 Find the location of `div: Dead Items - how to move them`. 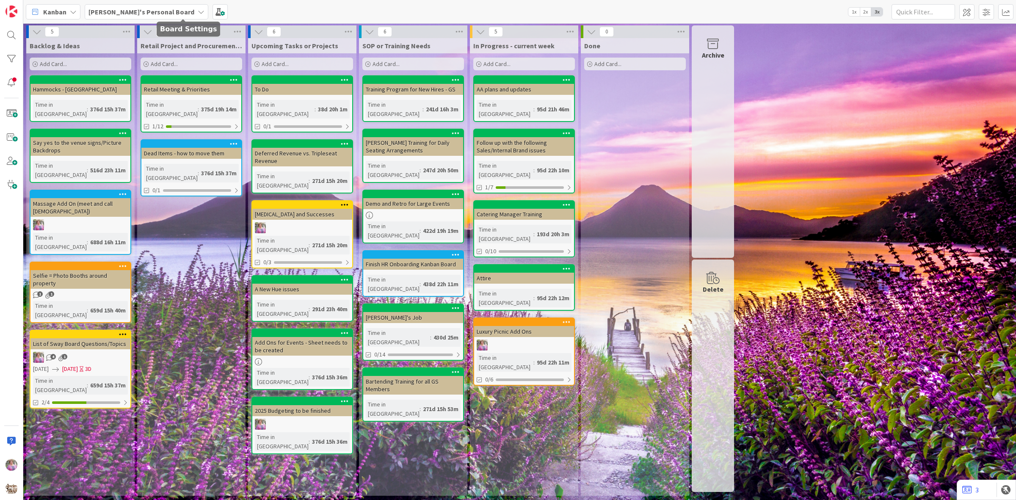

div: Dead Items - how to move them is located at coordinates (191, 150).